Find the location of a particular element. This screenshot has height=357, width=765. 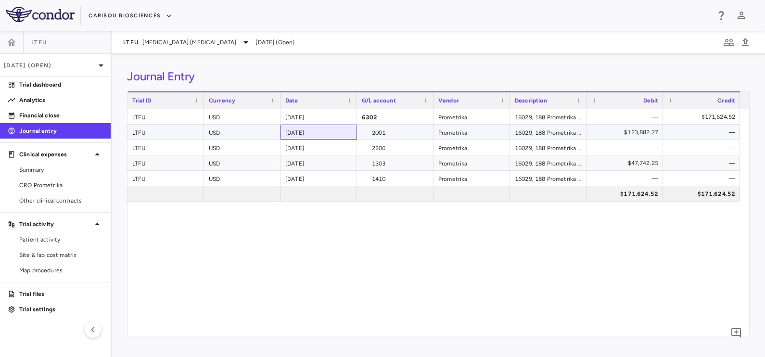

p: Analytics is located at coordinates (61, 100).